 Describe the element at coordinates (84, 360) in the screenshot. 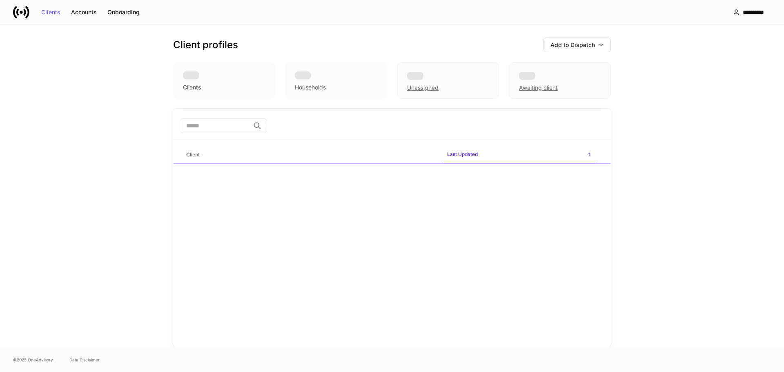

I see `a: Data Disclaimer` at that location.